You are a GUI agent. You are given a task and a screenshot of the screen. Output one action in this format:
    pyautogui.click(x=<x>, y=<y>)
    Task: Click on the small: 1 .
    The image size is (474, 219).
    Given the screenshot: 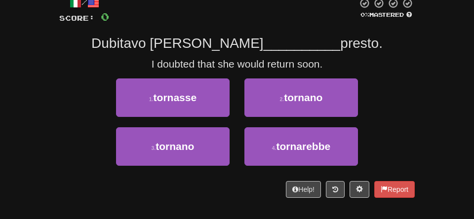 What is the action you would take?
    pyautogui.click(x=151, y=99)
    